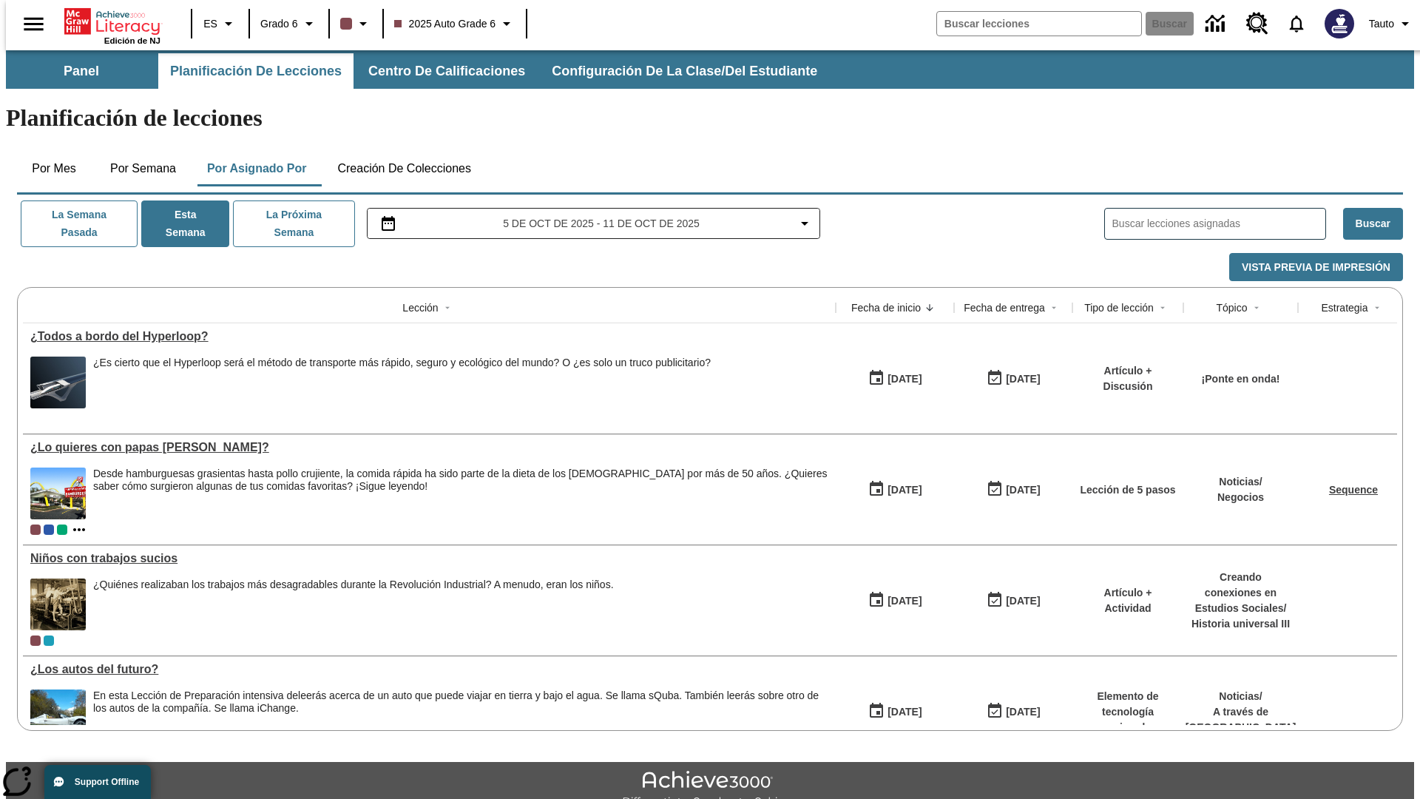 This screenshot has height=799, width=1420. I want to click on testabrev: leerás acerca de un auto que puede viajar en tierra y bajo el agua. Se llama sQuba. También leerá..., so click(456, 701).